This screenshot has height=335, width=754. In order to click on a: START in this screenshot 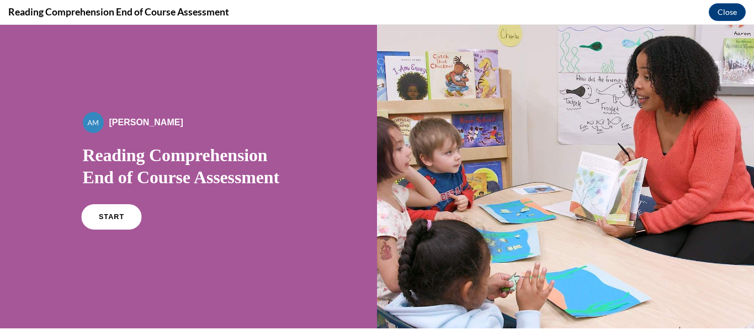, I will do `click(111, 192)`.